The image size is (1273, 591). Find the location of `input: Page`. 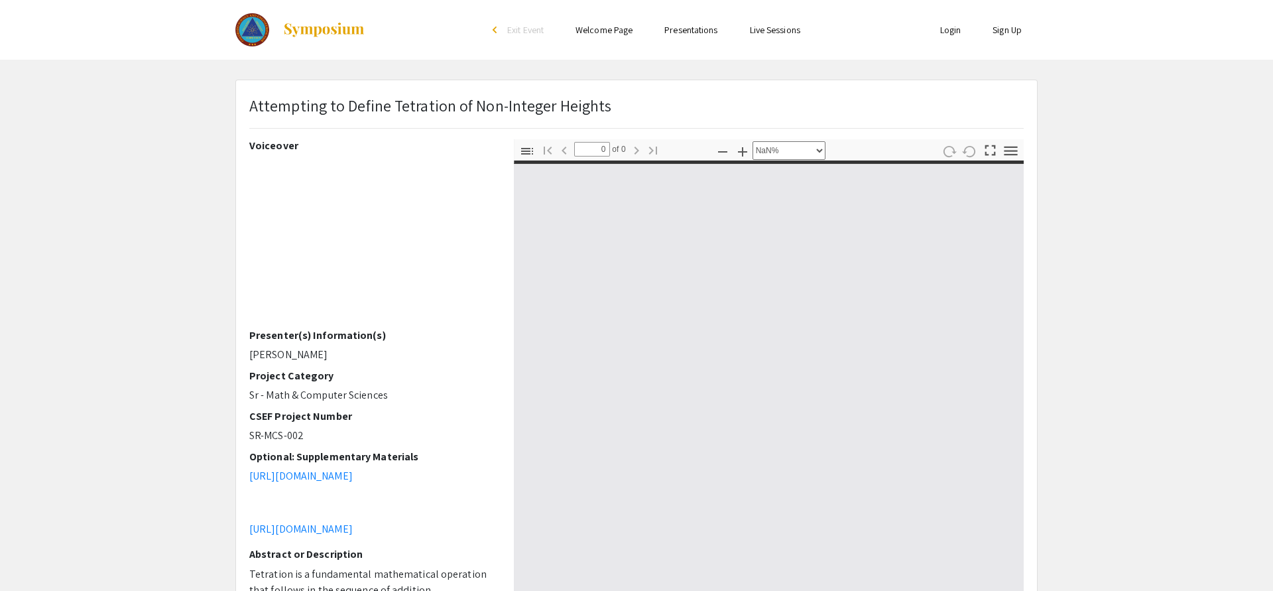

input: Page is located at coordinates (592, 149).